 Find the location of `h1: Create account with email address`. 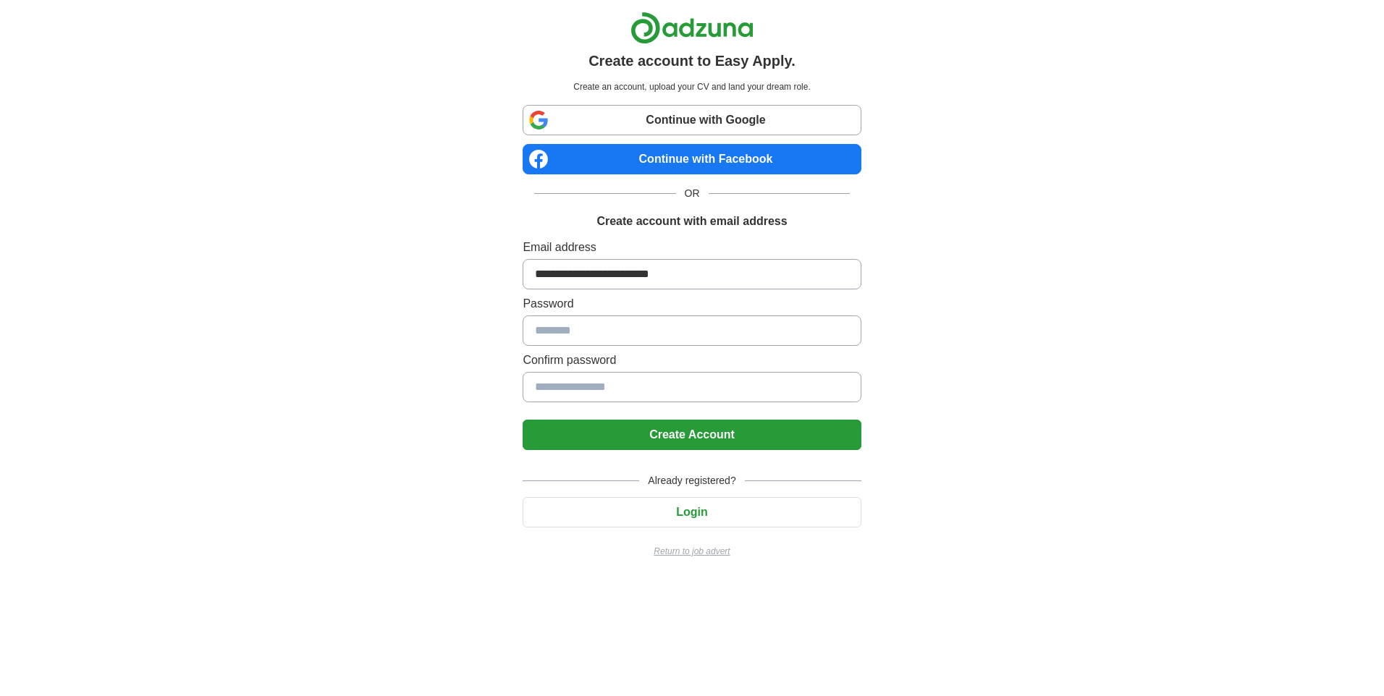

h1: Create account with email address is located at coordinates (691, 221).